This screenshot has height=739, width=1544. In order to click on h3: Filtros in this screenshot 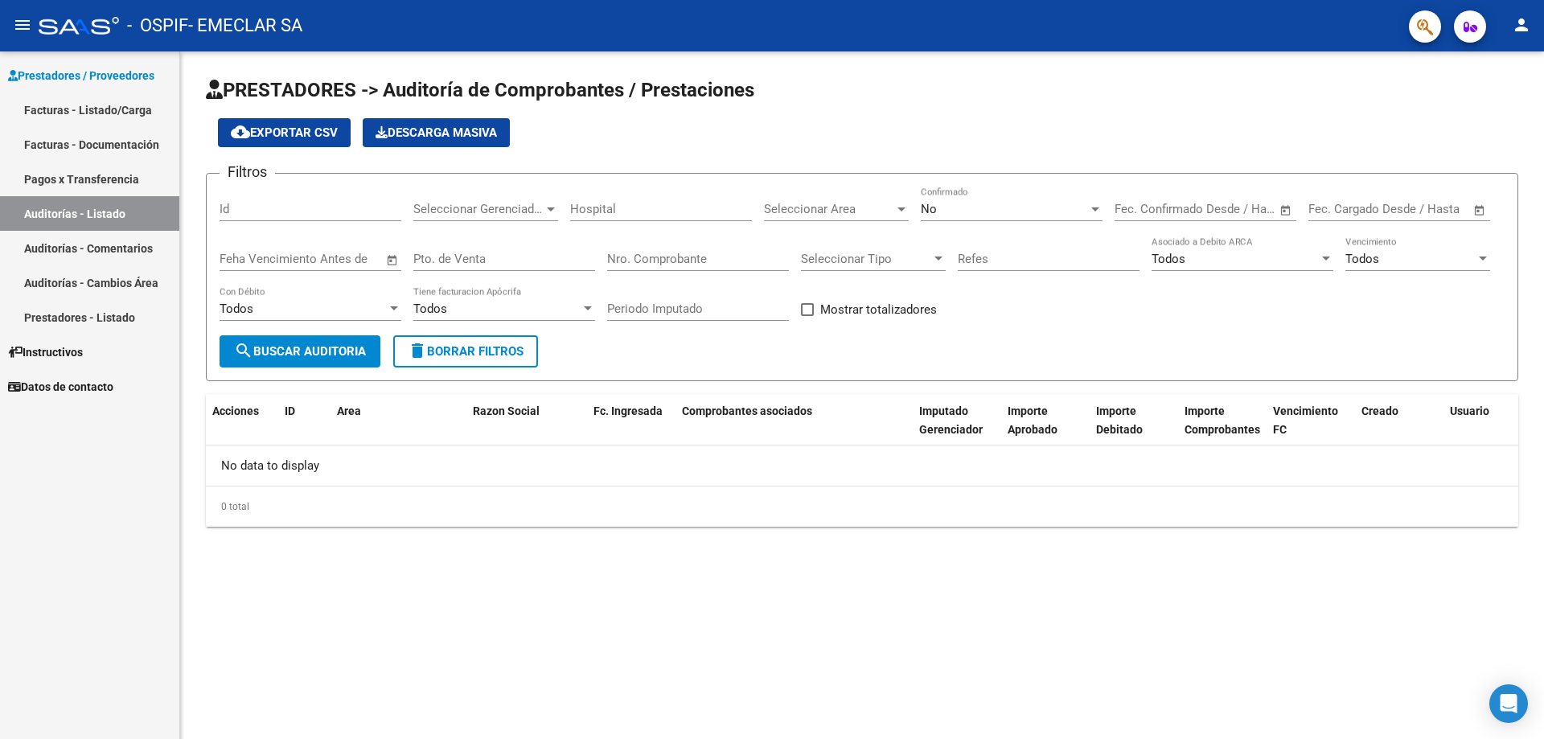, I will do `click(247, 172)`.